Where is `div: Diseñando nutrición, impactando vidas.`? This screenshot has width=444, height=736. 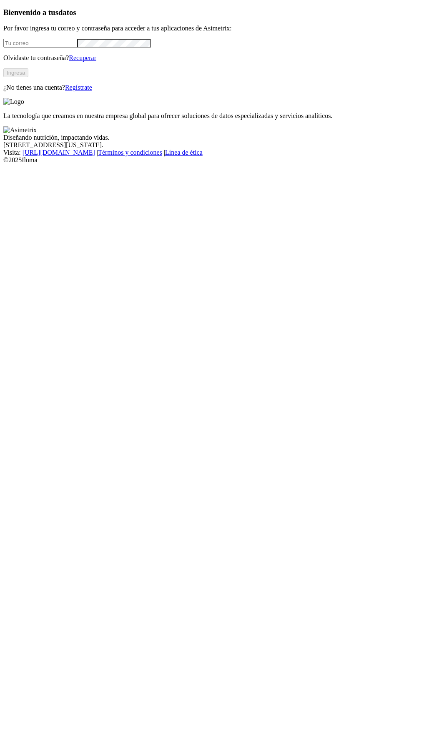 div: Diseñando nutrición, impactando vidas. is located at coordinates (222, 138).